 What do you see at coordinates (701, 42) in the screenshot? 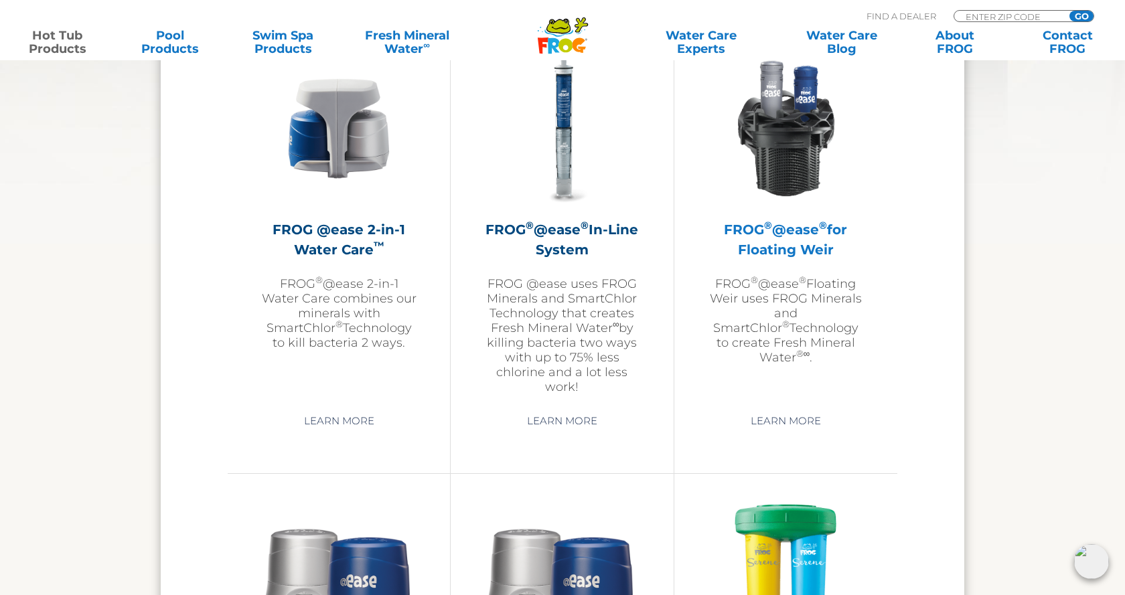
I see `a: Water CareExperts` at bounding box center [701, 42].